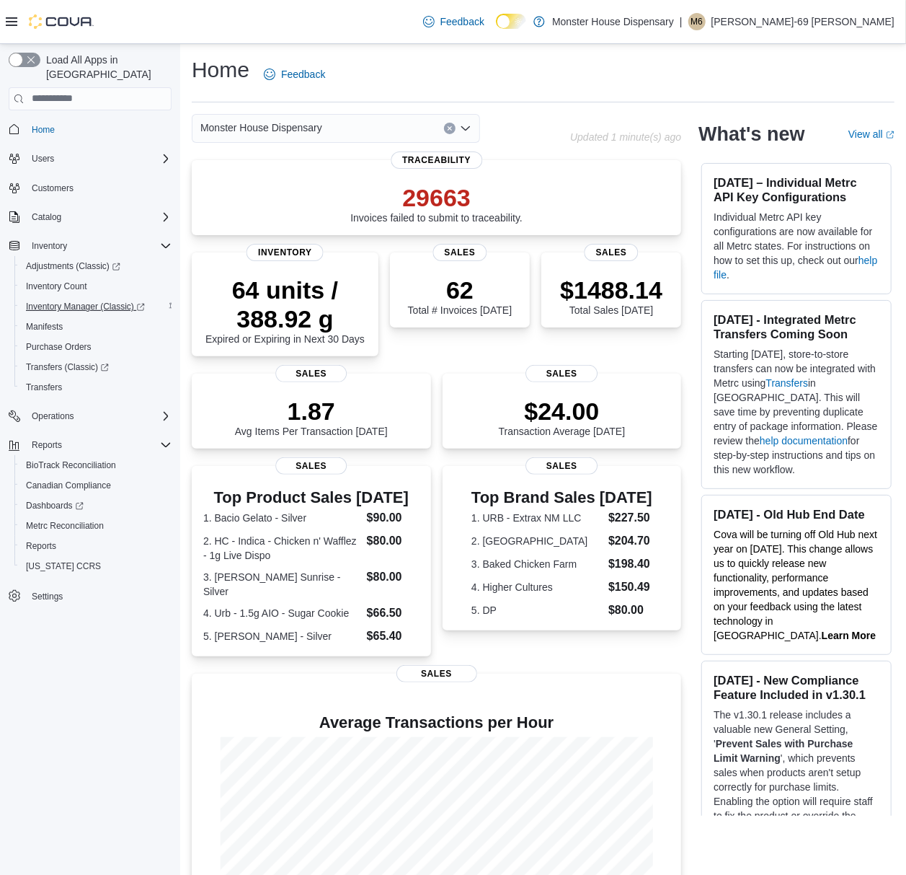  Describe the element at coordinates (311, 411) in the screenshot. I see `p: 1.87` at that location.